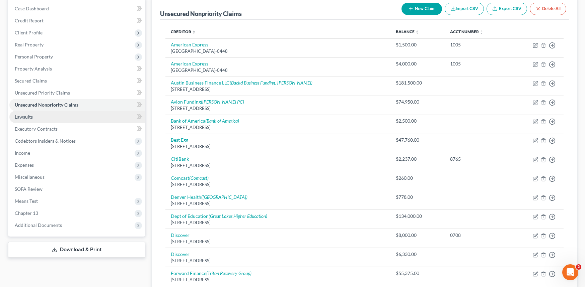 This screenshot has width=585, height=287. What do you see at coordinates (417, 45) in the screenshot?
I see `div: $1,500.00` at bounding box center [417, 45].